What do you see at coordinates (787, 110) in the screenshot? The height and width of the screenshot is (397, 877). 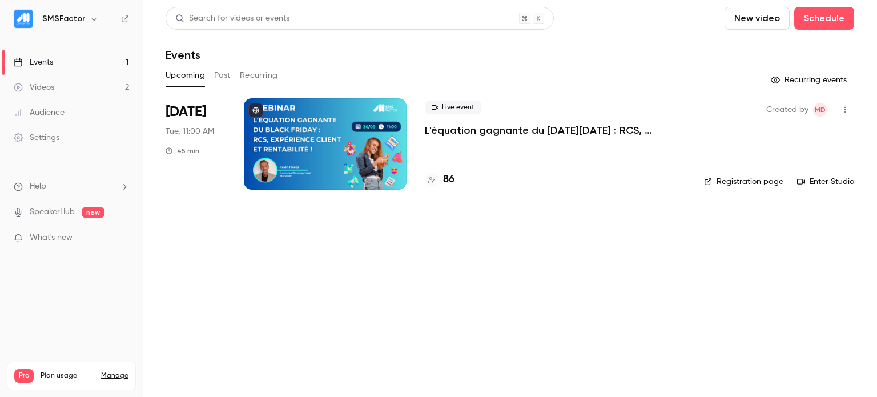 I see `span: Created by` at bounding box center [787, 110].